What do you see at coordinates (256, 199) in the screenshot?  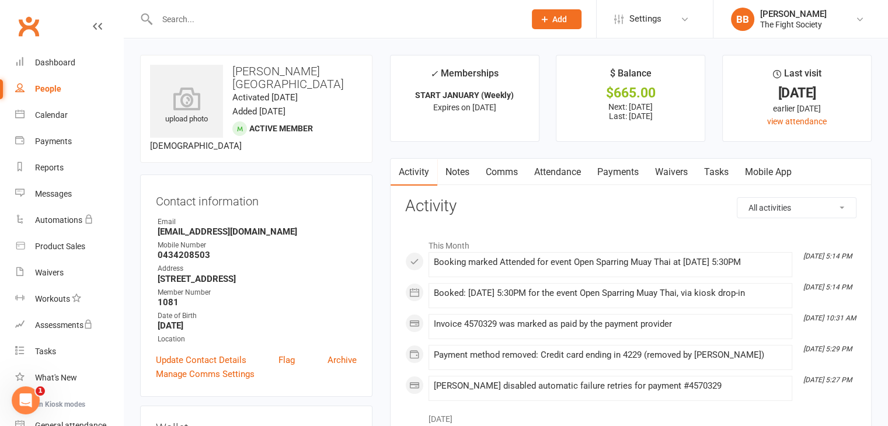 I see `h3: Contact information` at bounding box center [256, 199].